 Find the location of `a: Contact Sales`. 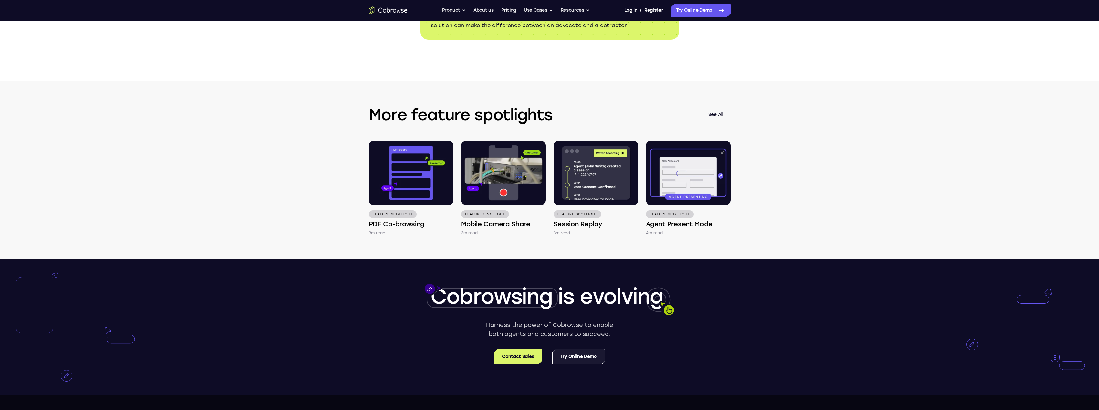

a: Contact Sales is located at coordinates (518, 357).